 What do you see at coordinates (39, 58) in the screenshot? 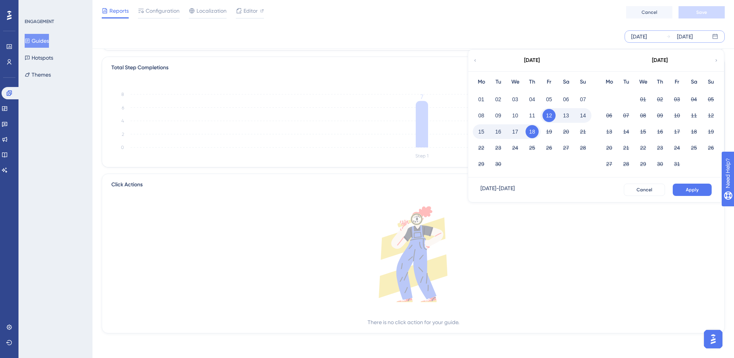
I see `button: Hotspots` at bounding box center [39, 58].